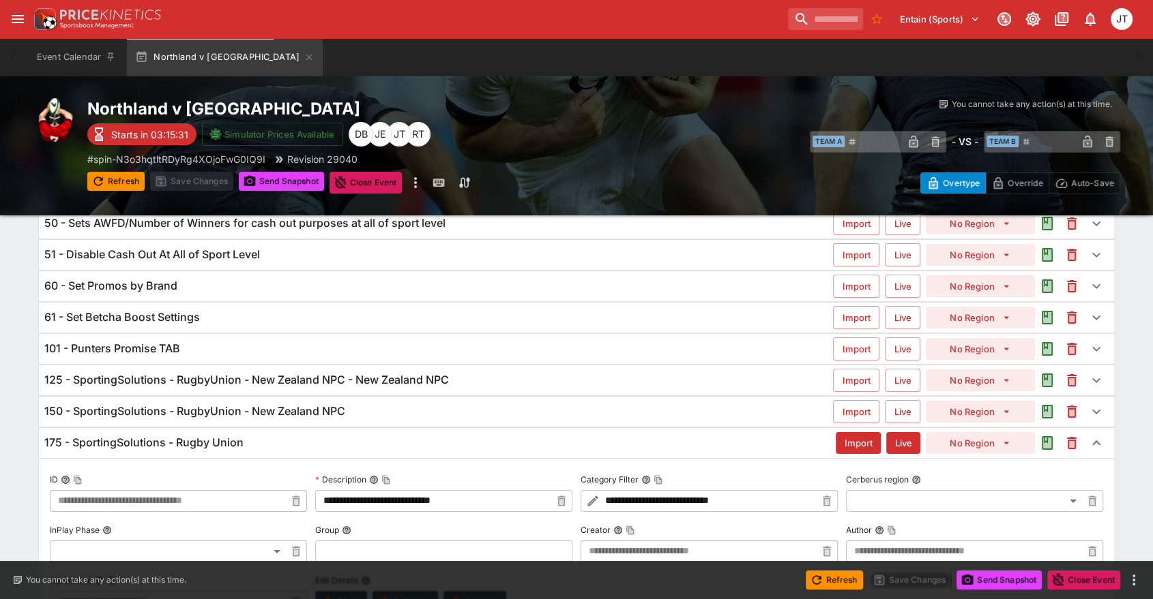 Image resolution: width=1153 pixels, height=599 pixels. What do you see at coordinates (144, 443) in the screenshot?
I see `h6: 175 - SportingSolutions - Rugby Union` at bounding box center [144, 443].